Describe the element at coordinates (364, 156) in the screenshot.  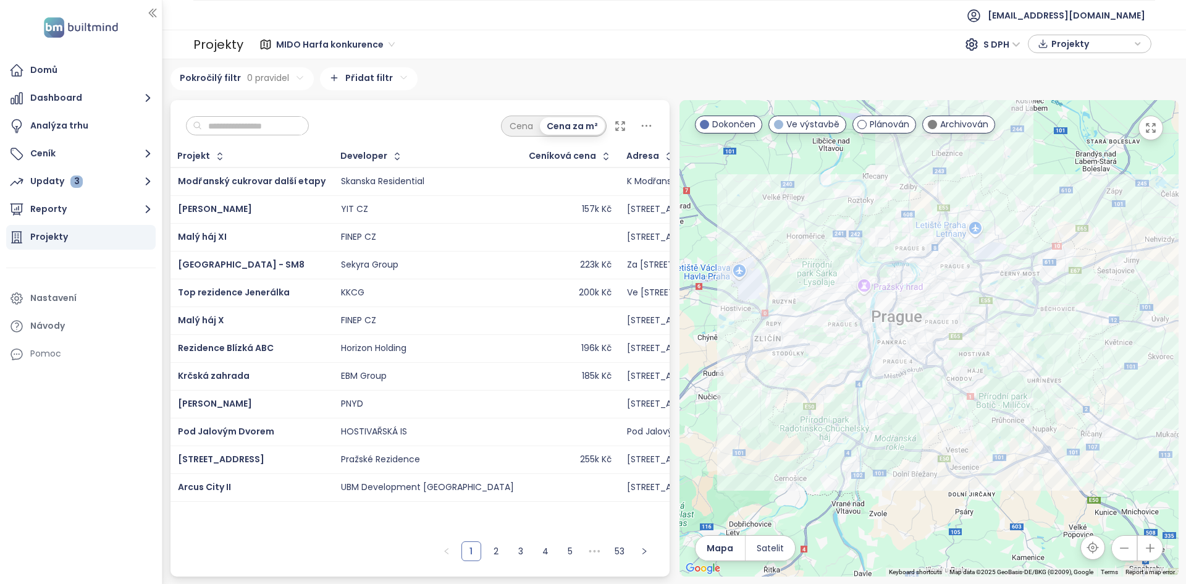
I see `div: Developer` at that location.